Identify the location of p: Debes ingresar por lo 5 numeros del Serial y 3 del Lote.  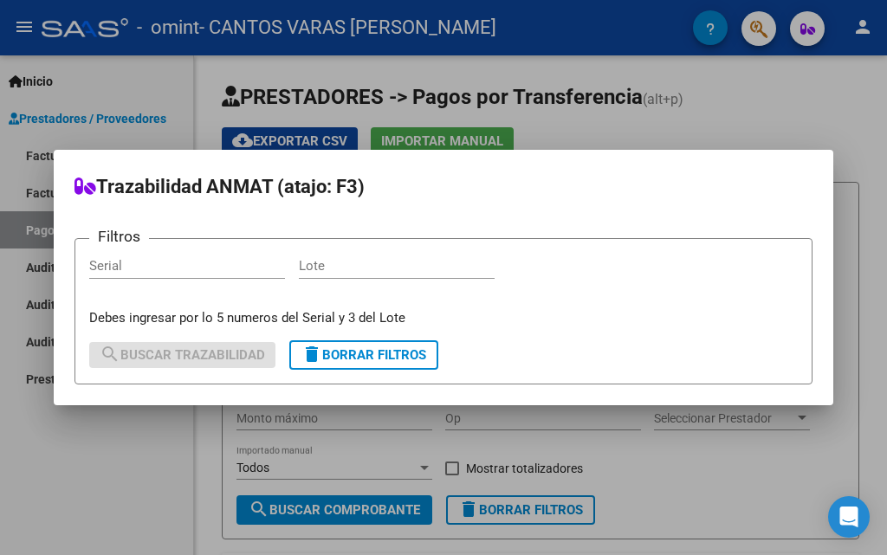
(444, 318).